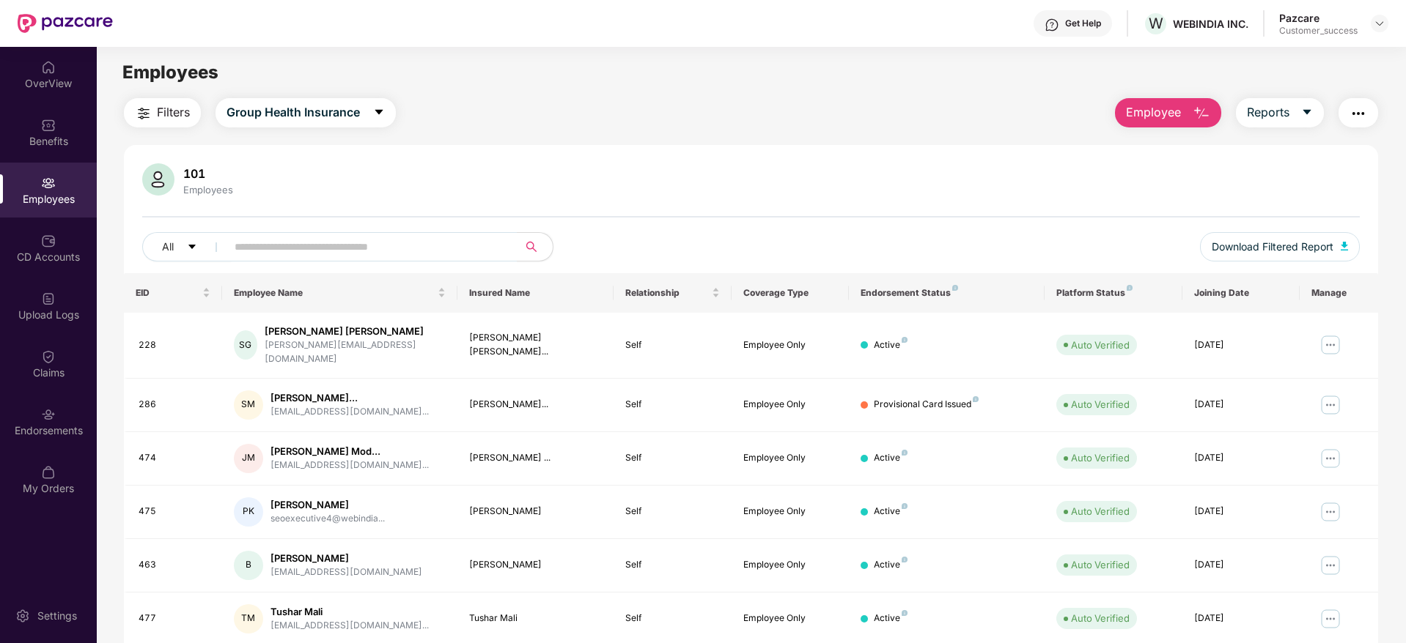 Image resolution: width=1406 pixels, height=643 pixels. What do you see at coordinates (1338, 293) in the screenshot?
I see `th: Manage` at bounding box center [1338, 293].